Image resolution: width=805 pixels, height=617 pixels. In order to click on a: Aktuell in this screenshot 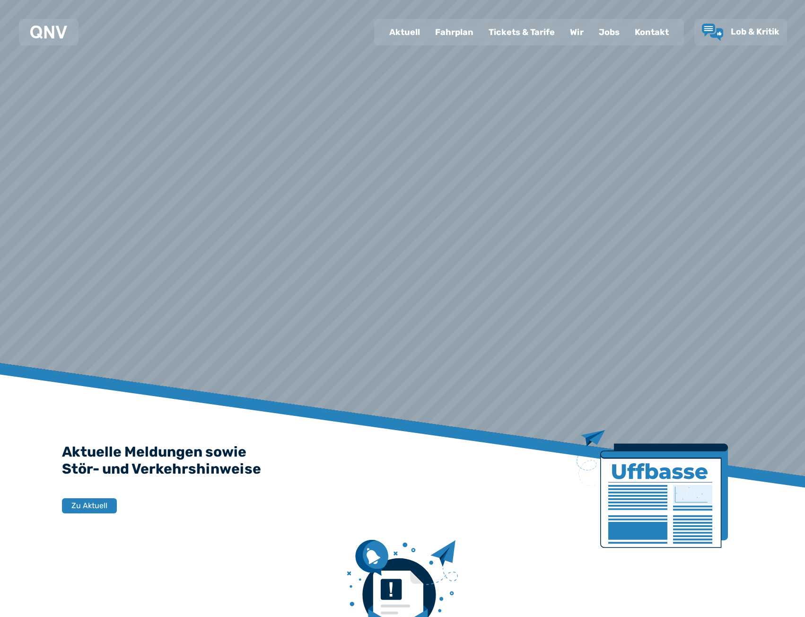, I will do `click(404, 32)`.